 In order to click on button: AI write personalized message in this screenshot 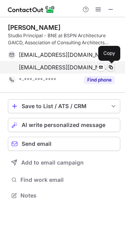, I will do `click(64, 125)`.